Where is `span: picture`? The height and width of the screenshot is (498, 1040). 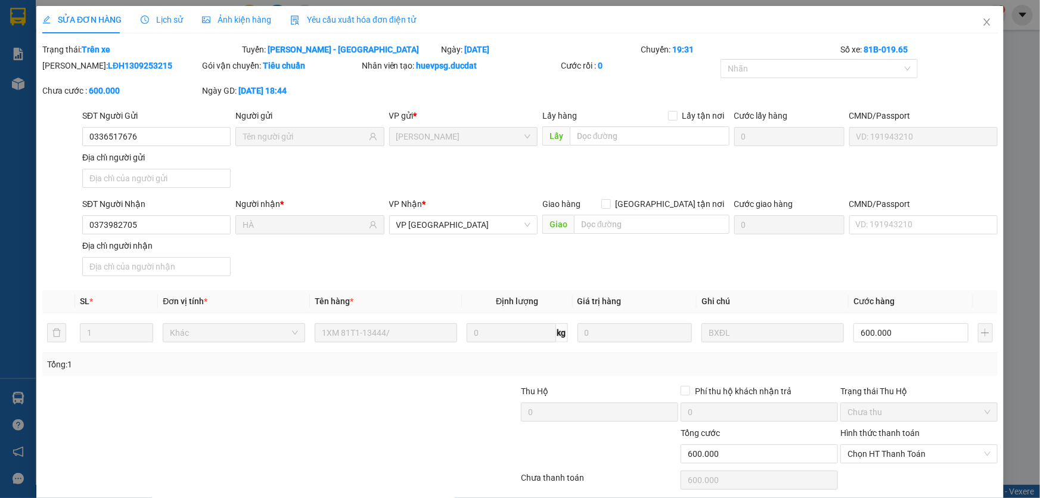 span: picture is located at coordinates (206, 20).